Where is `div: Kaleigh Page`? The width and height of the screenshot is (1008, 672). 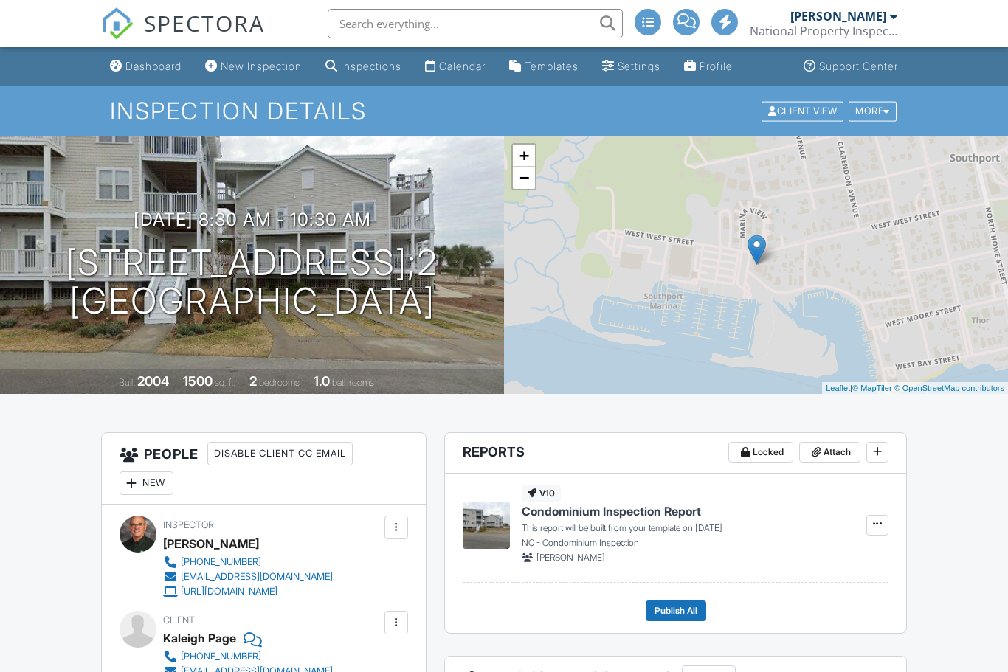 div: Kaleigh Page is located at coordinates (199, 638).